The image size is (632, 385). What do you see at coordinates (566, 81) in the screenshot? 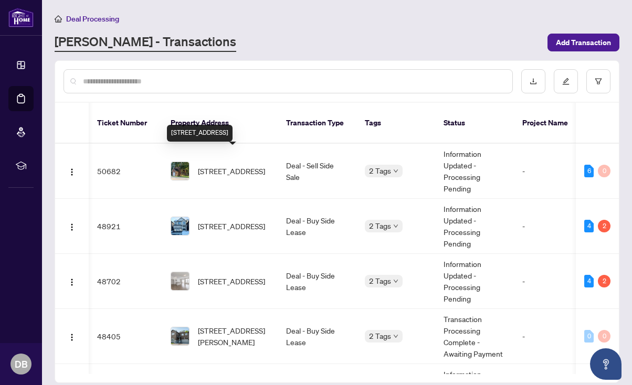
I see `span: edit` at bounding box center [566, 81].